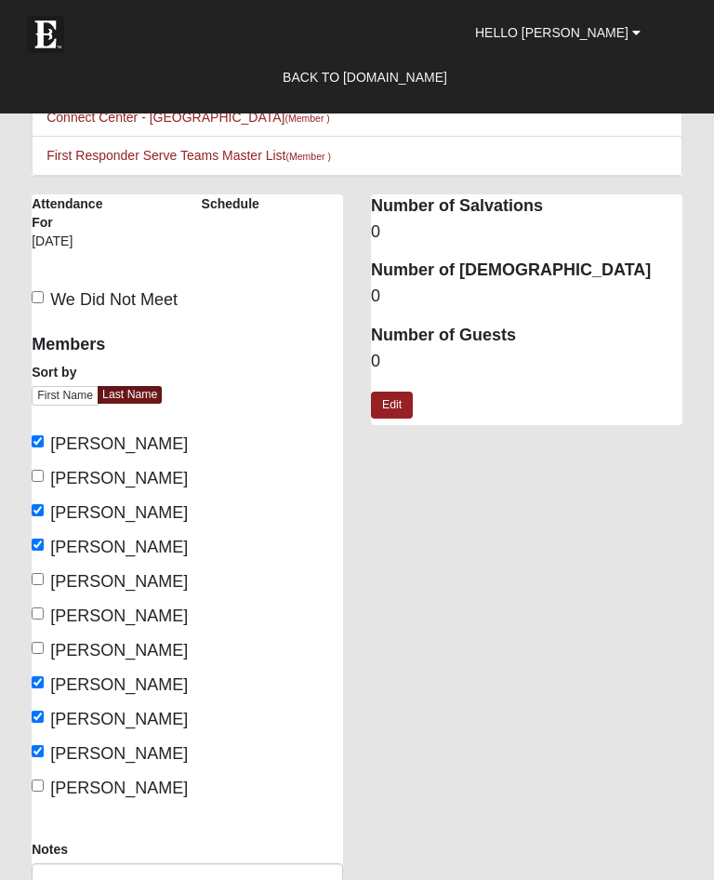 The width and height of the screenshot is (714, 880). I want to click on label: Notes, so click(49, 849).